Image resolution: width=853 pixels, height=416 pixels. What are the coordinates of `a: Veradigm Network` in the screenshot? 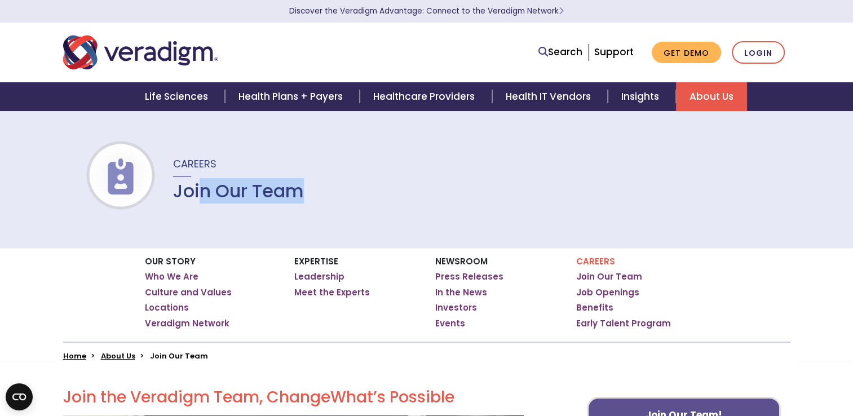 It's located at (187, 324).